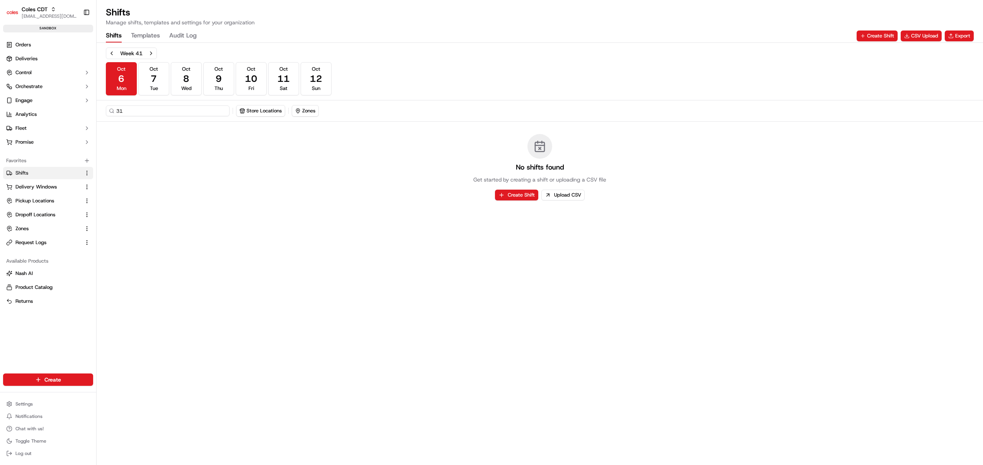  What do you see at coordinates (48, 201) in the screenshot?
I see `button: Pickup Locations` at bounding box center [48, 201].